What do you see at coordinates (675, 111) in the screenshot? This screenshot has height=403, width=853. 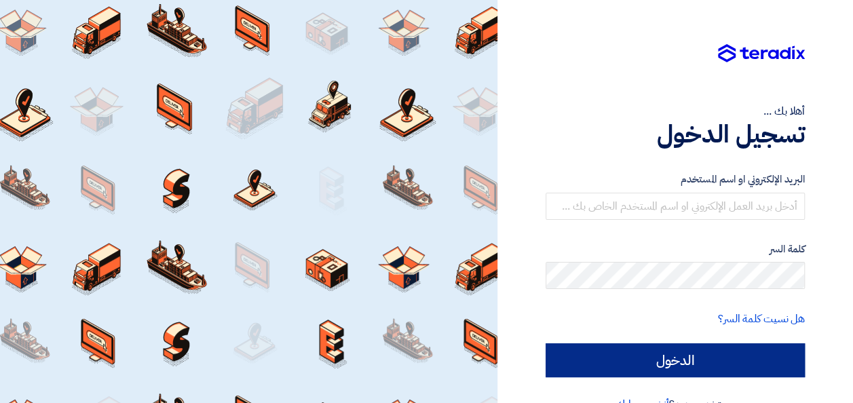 I see `div: أهلا بك ...` at bounding box center [675, 111].